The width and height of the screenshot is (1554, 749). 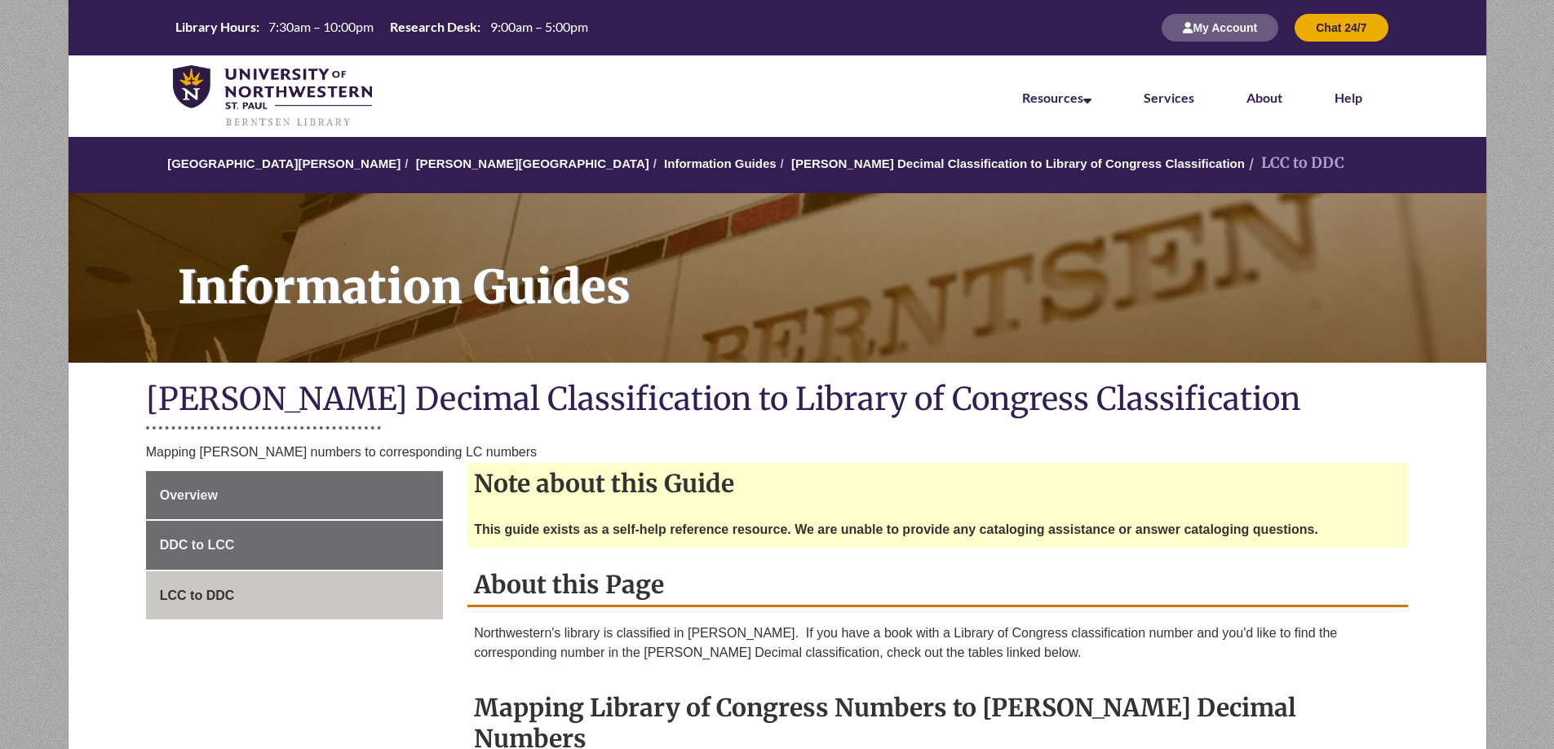 I want to click on a: Help, so click(x=1348, y=97).